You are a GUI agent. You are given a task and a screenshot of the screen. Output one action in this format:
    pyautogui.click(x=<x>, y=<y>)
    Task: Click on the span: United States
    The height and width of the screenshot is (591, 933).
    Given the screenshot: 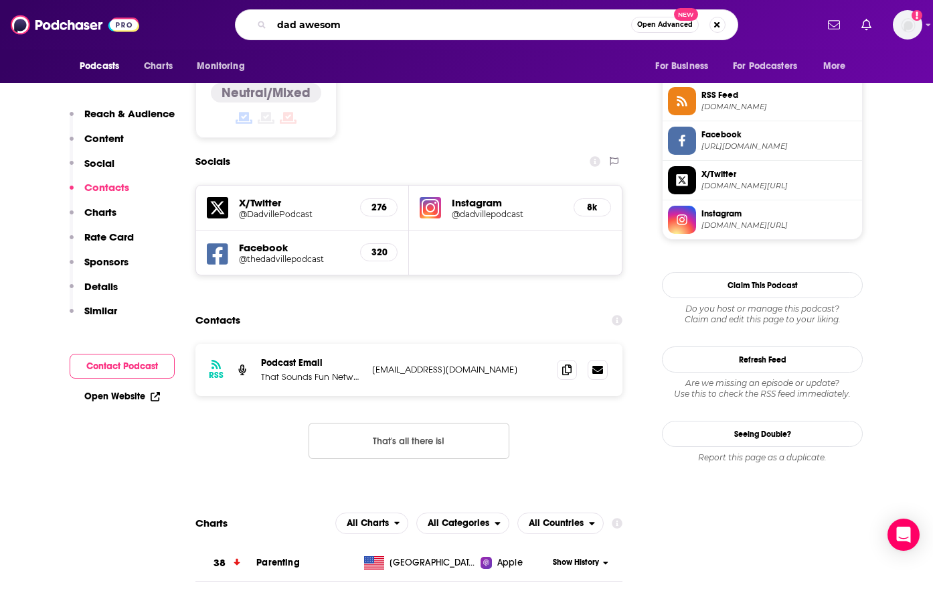 What is the action you would take?
    pyautogui.click(x=433, y=562)
    